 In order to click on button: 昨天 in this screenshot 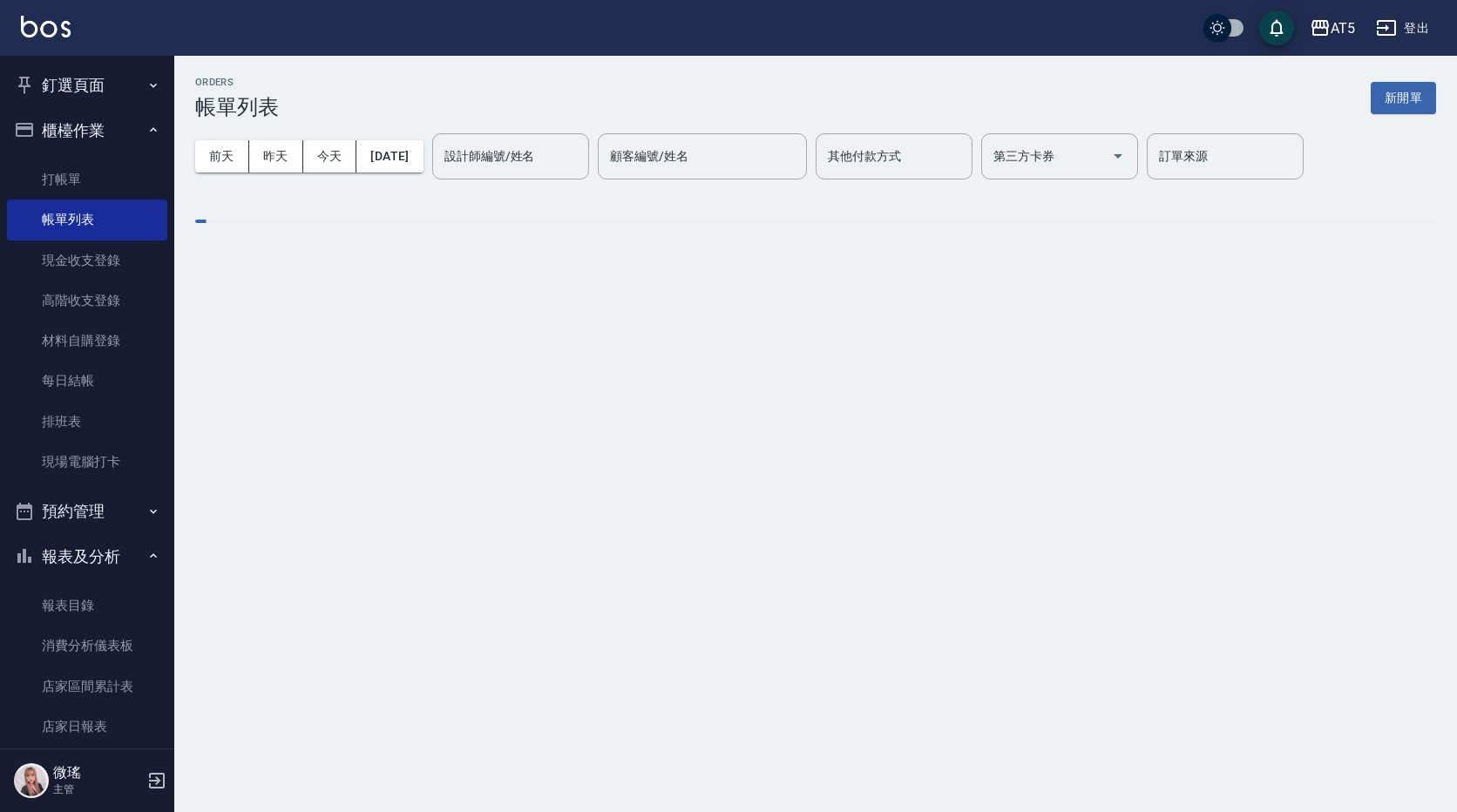, I will do `click(276, 155)`.